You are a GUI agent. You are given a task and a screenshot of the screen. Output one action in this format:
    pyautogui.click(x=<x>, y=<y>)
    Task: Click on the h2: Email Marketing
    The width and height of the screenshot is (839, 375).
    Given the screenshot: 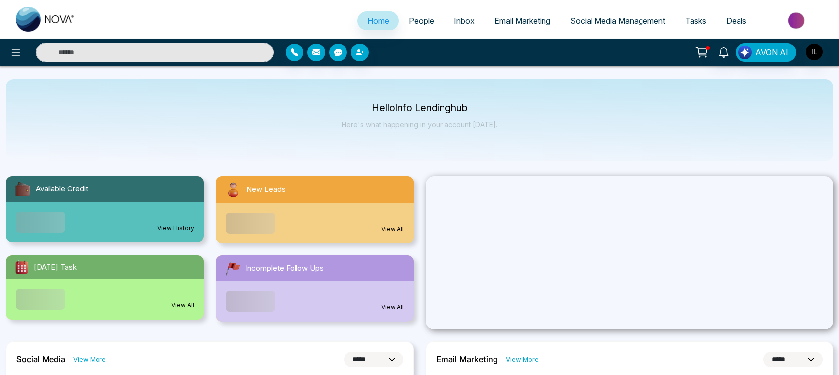 What is the action you would take?
    pyautogui.click(x=467, y=359)
    